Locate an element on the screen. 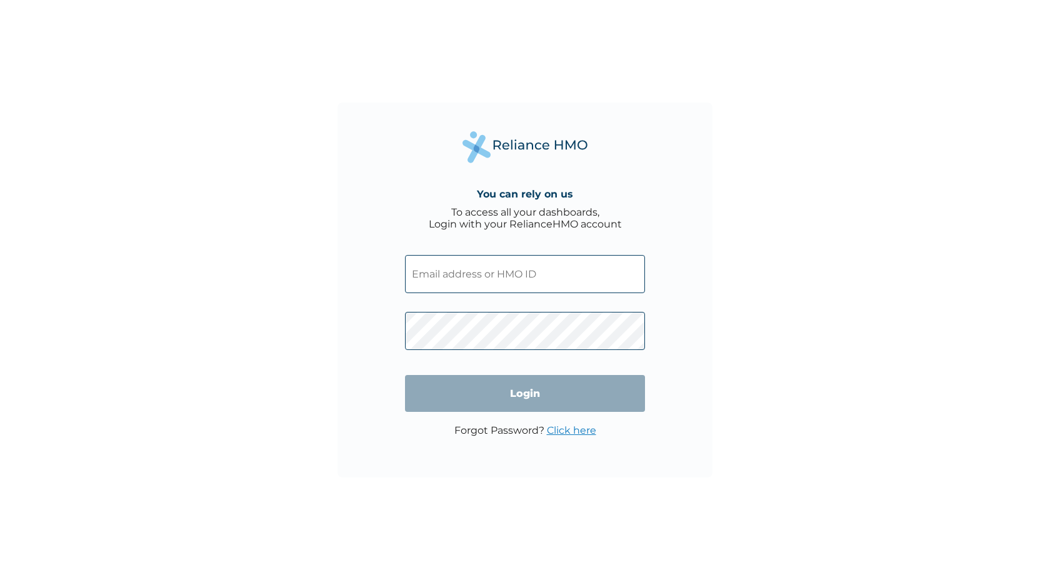  p: Forgot Password? is located at coordinates (525, 430).